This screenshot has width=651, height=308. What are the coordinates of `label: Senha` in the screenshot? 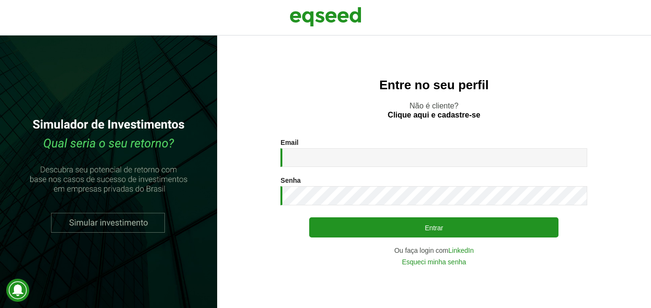 It's located at (291, 180).